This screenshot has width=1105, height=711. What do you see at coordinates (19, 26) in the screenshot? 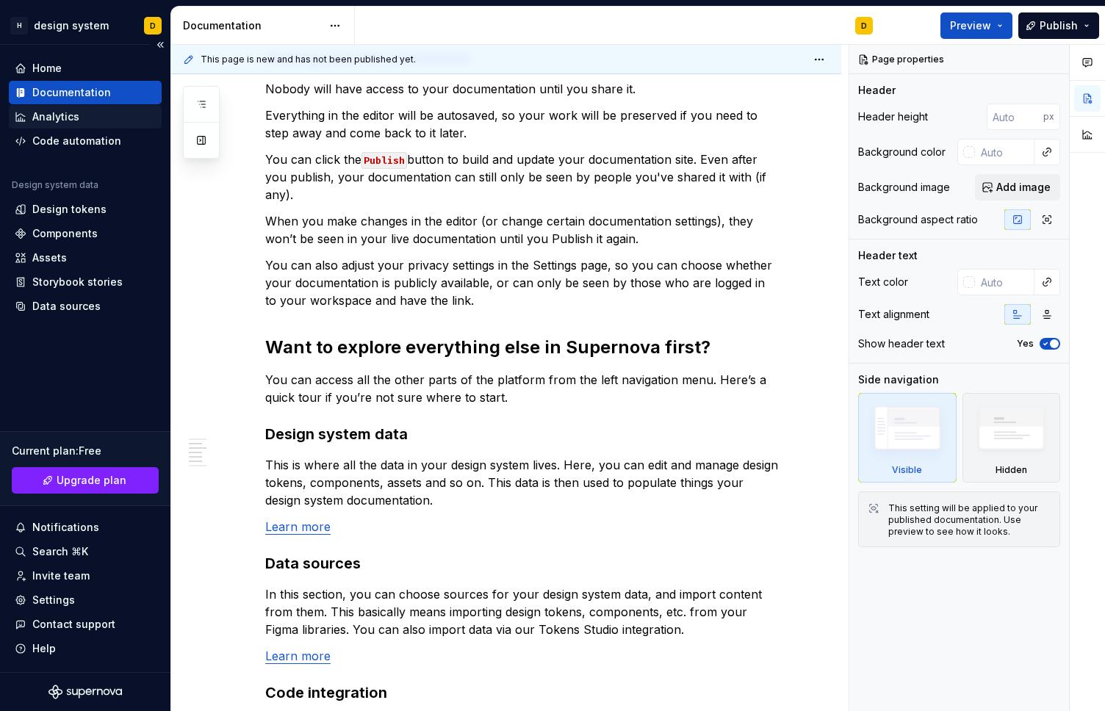
I see `div: H` at bounding box center [19, 26].